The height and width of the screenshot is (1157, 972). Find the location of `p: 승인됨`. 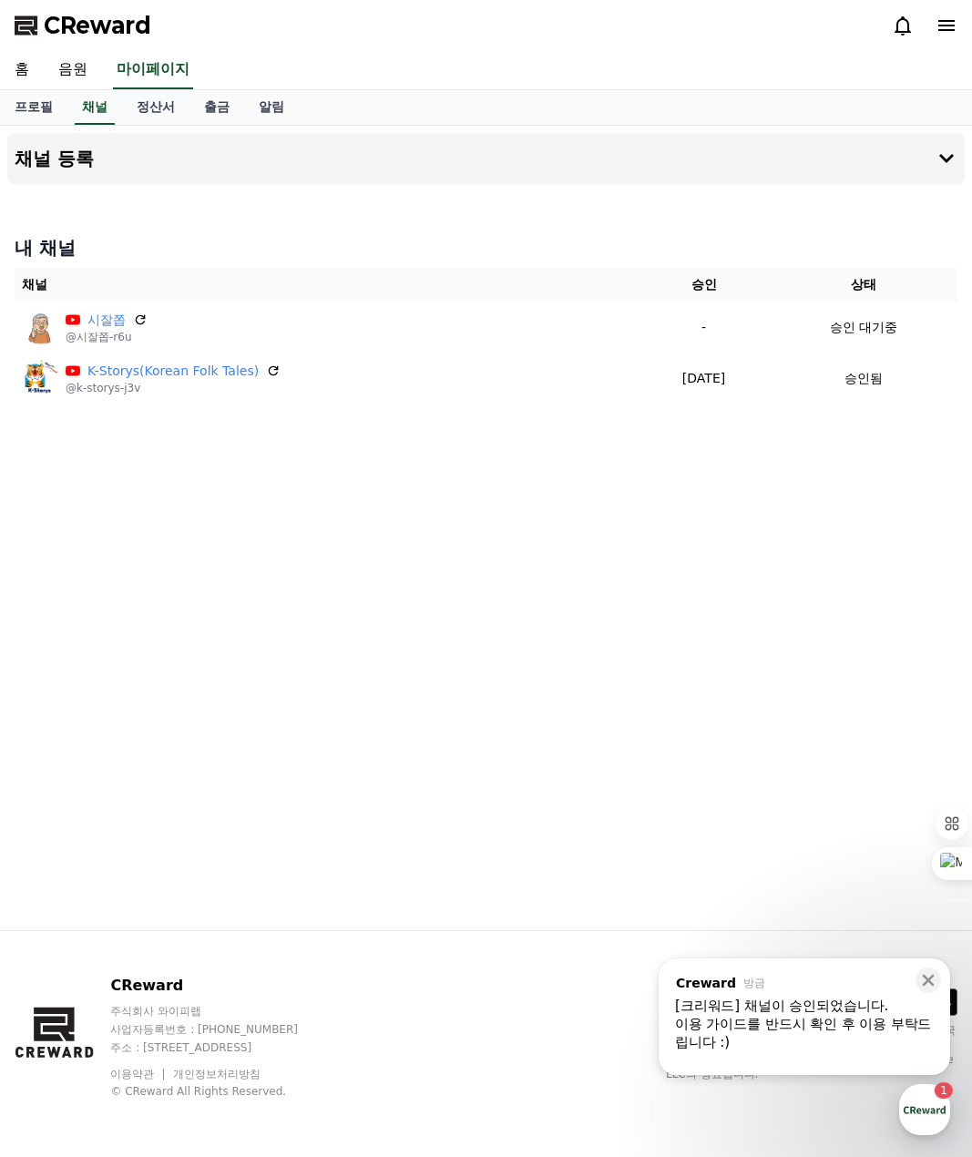

p: 승인됨 is located at coordinates (864, 378).